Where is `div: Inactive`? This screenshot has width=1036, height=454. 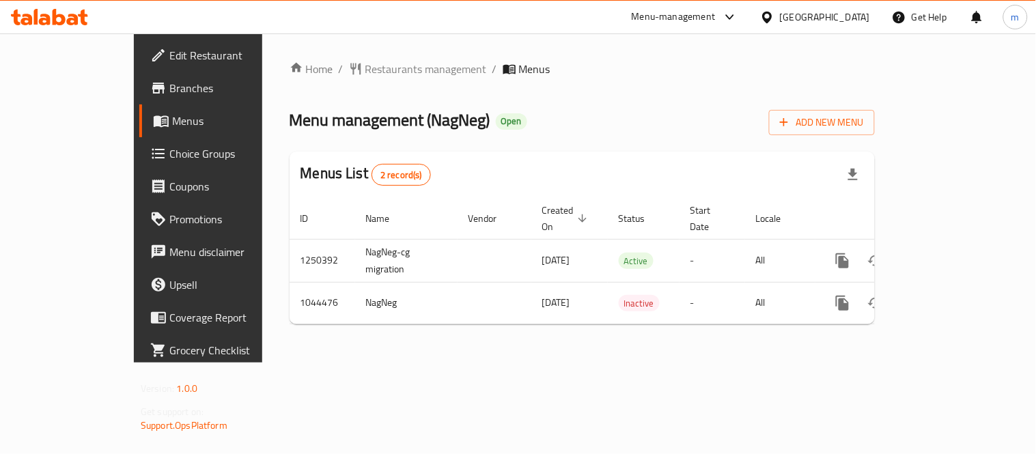 div: Inactive is located at coordinates (639, 303).